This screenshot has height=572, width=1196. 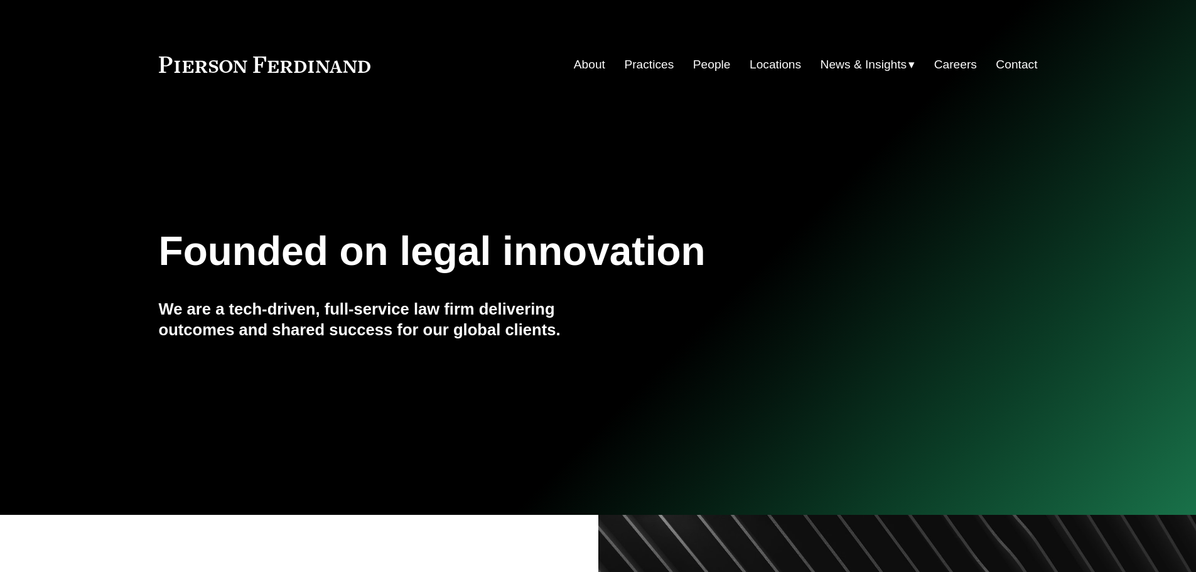 I want to click on a: Careers, so click(x=955, y=65).